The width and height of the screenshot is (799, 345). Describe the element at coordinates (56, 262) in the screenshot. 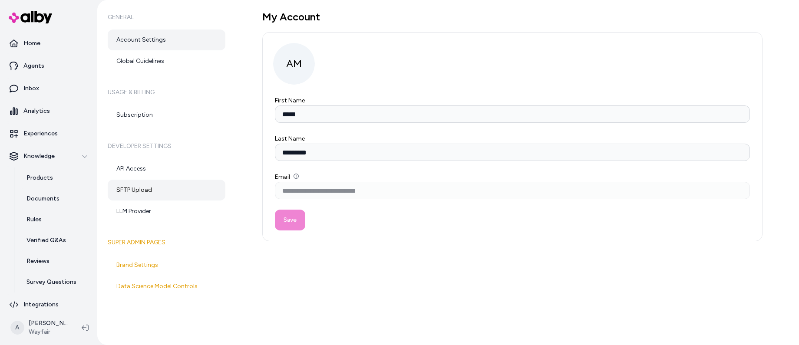

I see `a: Reviews` at that location.